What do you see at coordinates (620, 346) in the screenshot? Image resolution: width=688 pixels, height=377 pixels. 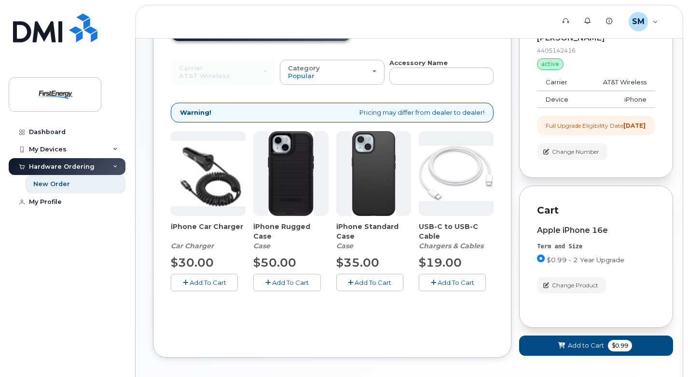 I see `span: $0.99` at bounding box center [620, 346].